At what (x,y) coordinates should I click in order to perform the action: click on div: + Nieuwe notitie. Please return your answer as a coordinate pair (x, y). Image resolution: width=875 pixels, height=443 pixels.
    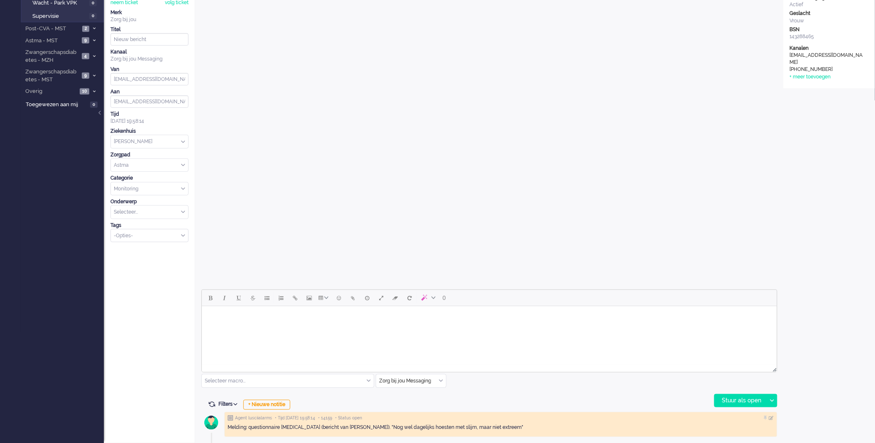
    Looking at the image, I should click on (267, 405).